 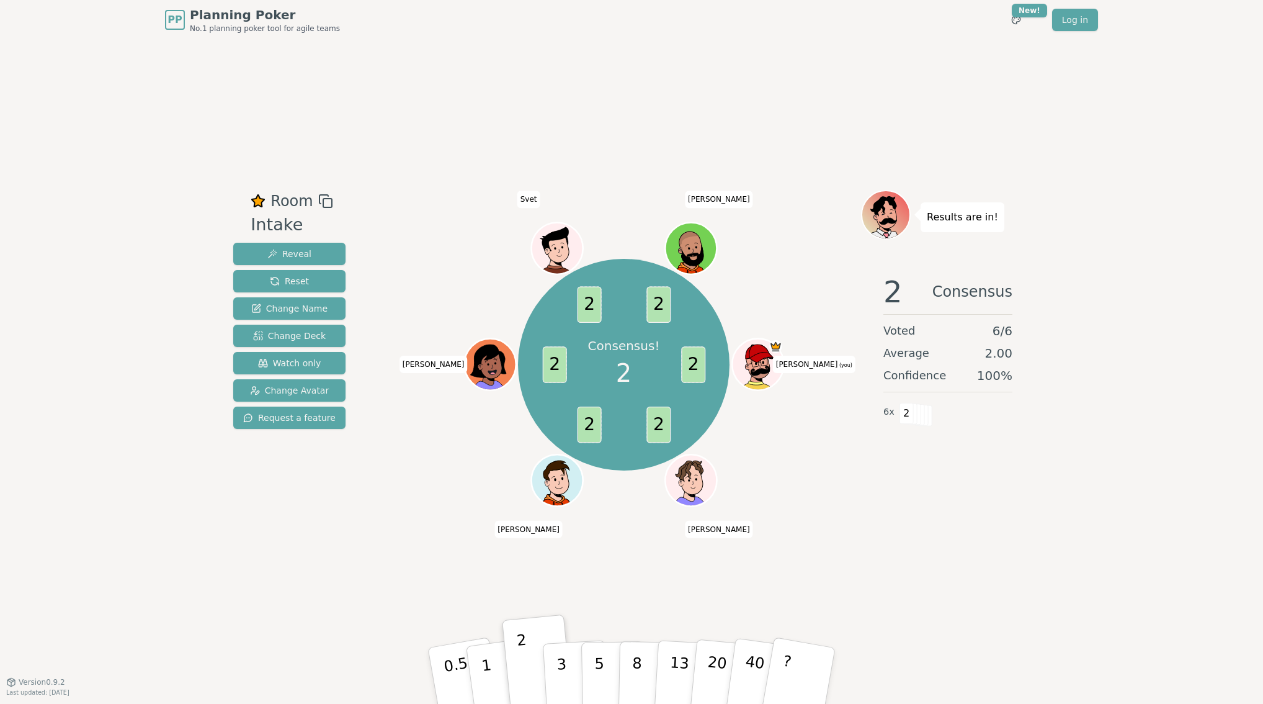 I want to click on button: New!, so click(x=1016, y=20).